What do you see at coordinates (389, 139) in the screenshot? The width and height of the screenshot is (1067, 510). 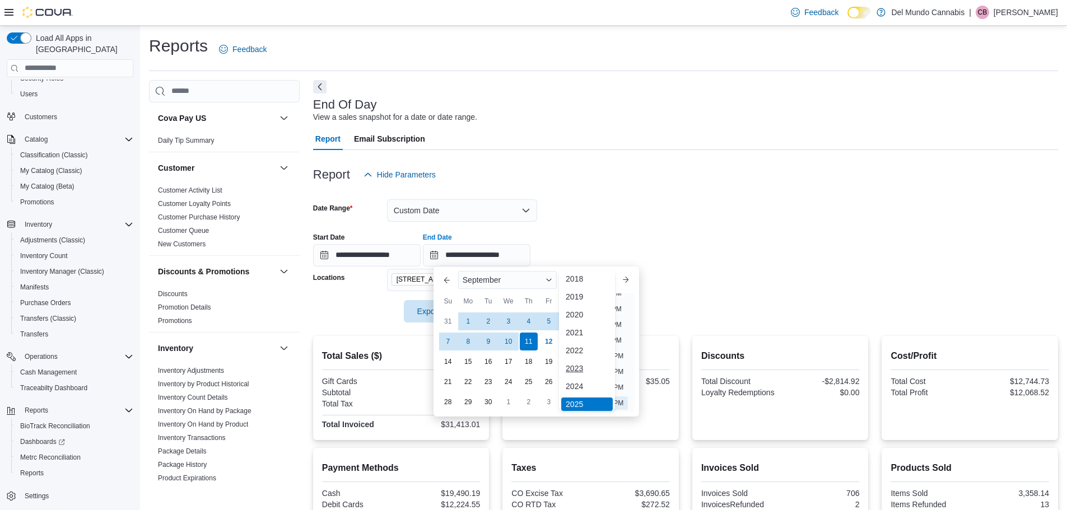 I see `span: Email Subscription` at bounding box center [389, 139].